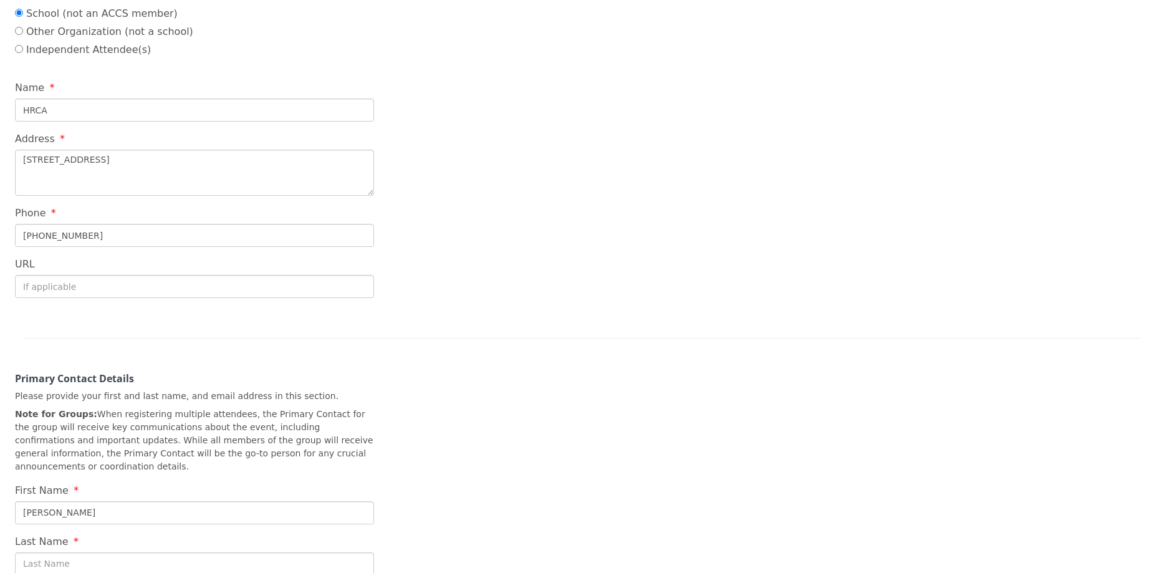  I want to click on input: School/homeschool/business, so click(194, 110).